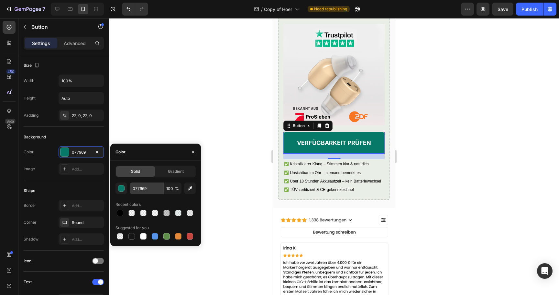  What do you see at coordinates (61, 124) in the screenshot?
I see `strong: VERFÜGBARKEIT PRÜFEN` at bounding box center [61, 124].